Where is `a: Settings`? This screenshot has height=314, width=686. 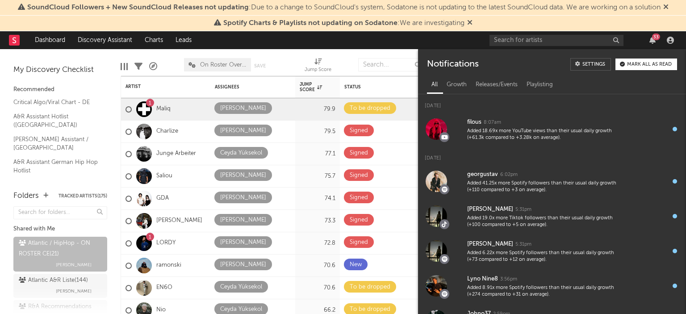
a: Settings is located at coordinates (590, 64).